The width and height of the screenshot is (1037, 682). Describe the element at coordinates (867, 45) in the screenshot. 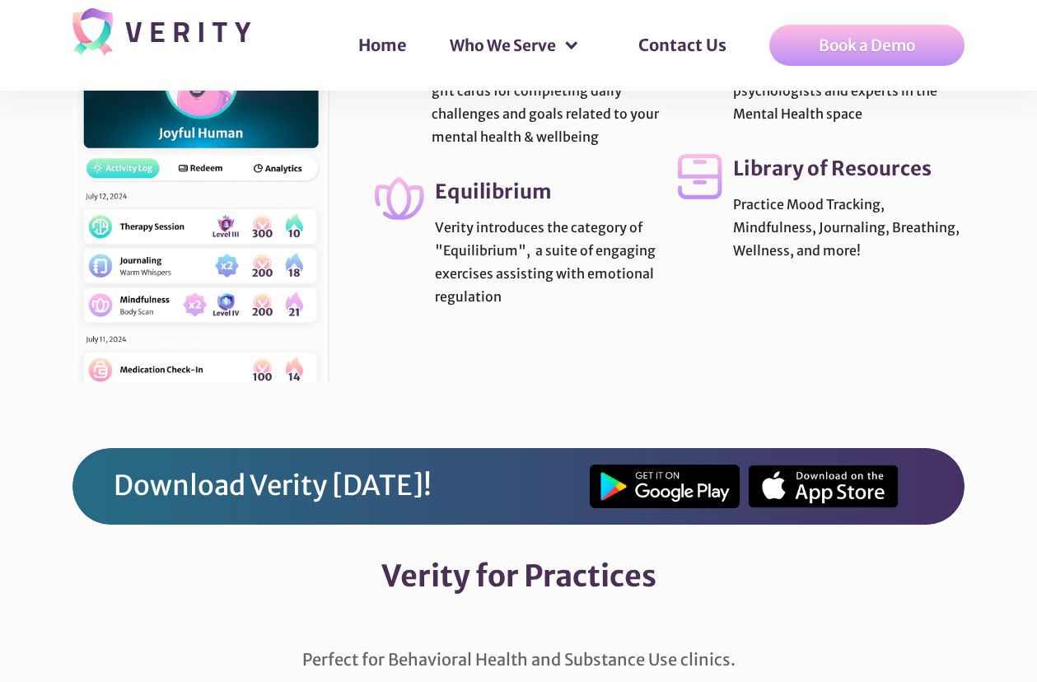

I see `a: Book a Demo` at that location.